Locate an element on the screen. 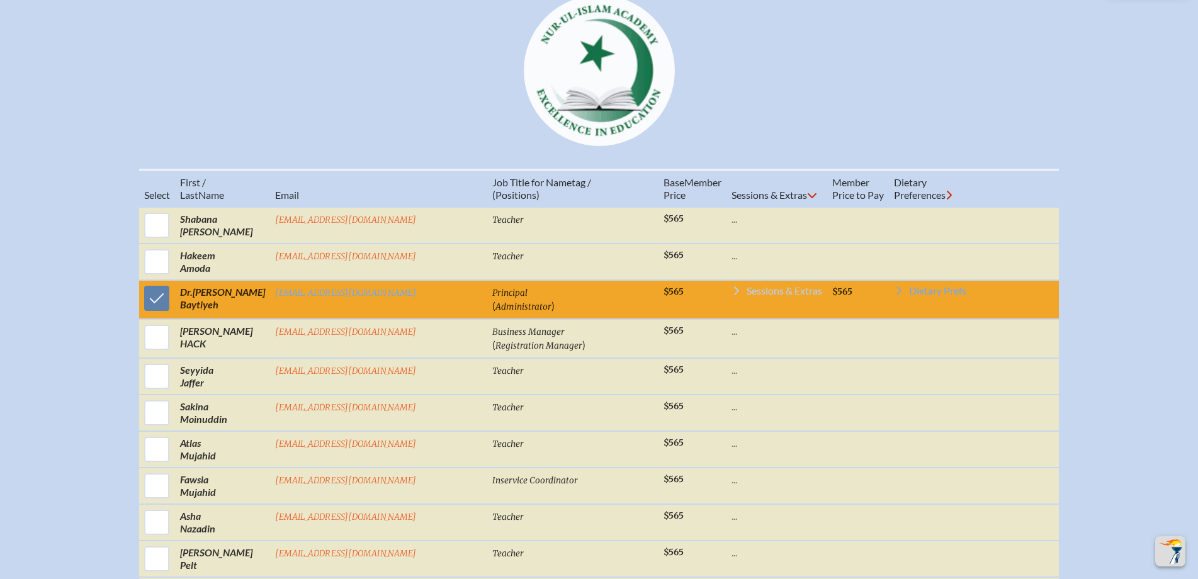 This screenshot has height=579, width=1198. button: Scroll Top is located at coordinates (1170, 552).